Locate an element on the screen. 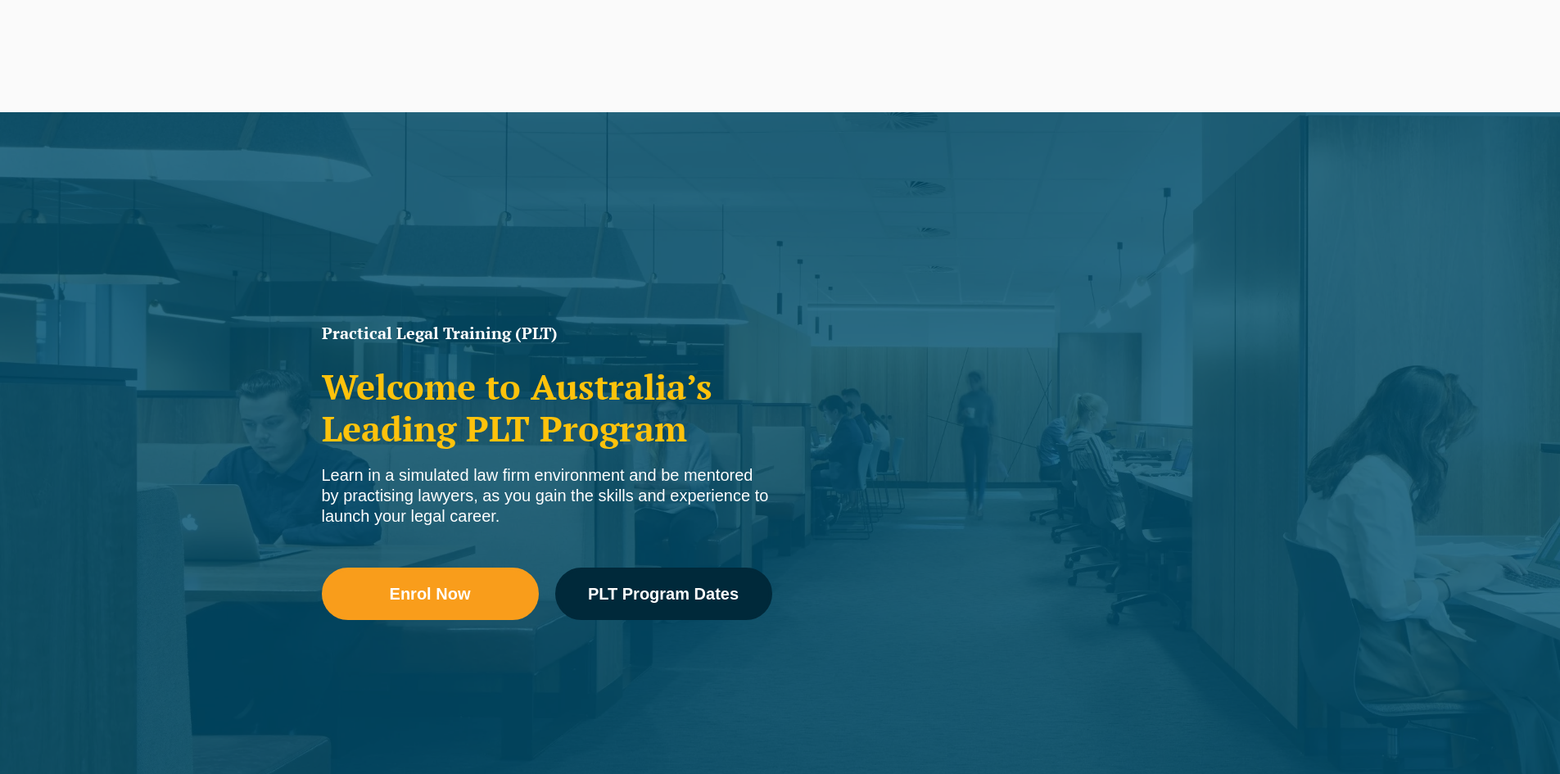 This screenshot has width=1560, height=774. span: Enrol Now is located at coordinates (430, 594).